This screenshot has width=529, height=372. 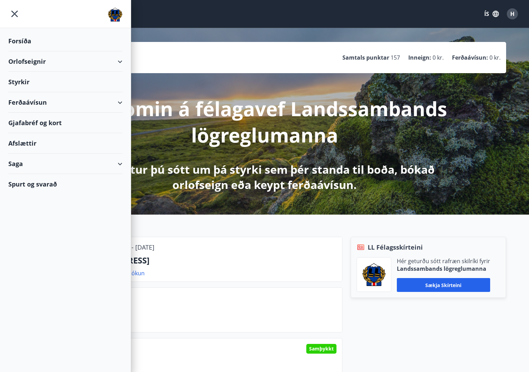 What do you see at coordinates (65, 102) in the screenshot?
I see `div: Ferðaávísun` at bounding box center [65, 102].